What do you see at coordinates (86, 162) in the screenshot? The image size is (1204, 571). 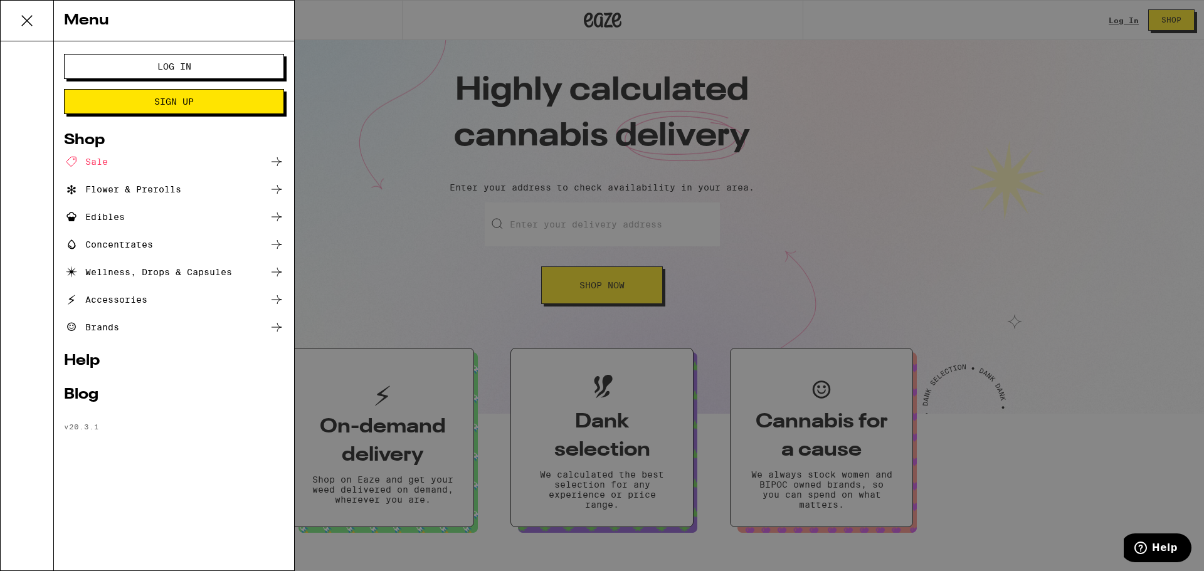 I see `div: Sale` at bounding box center [86, 162].